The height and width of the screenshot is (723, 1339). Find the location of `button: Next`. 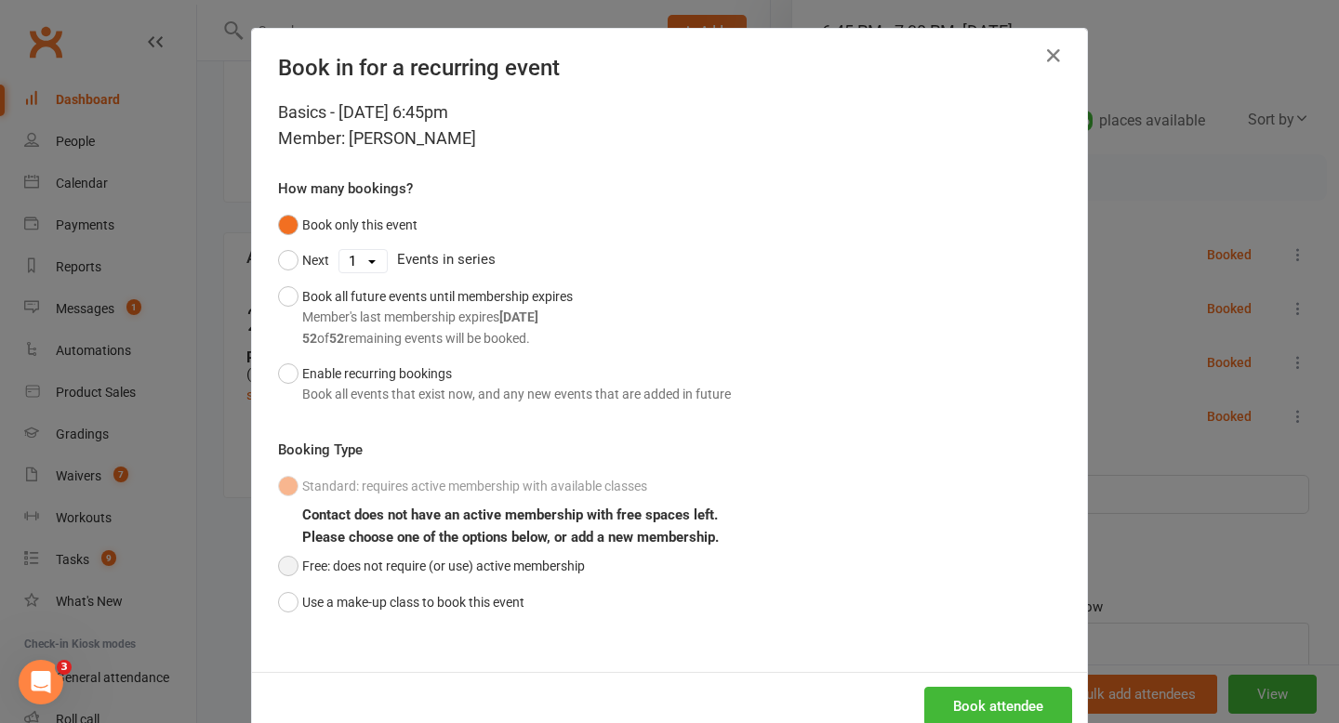

button: Next is located at coordinates (303, 260).